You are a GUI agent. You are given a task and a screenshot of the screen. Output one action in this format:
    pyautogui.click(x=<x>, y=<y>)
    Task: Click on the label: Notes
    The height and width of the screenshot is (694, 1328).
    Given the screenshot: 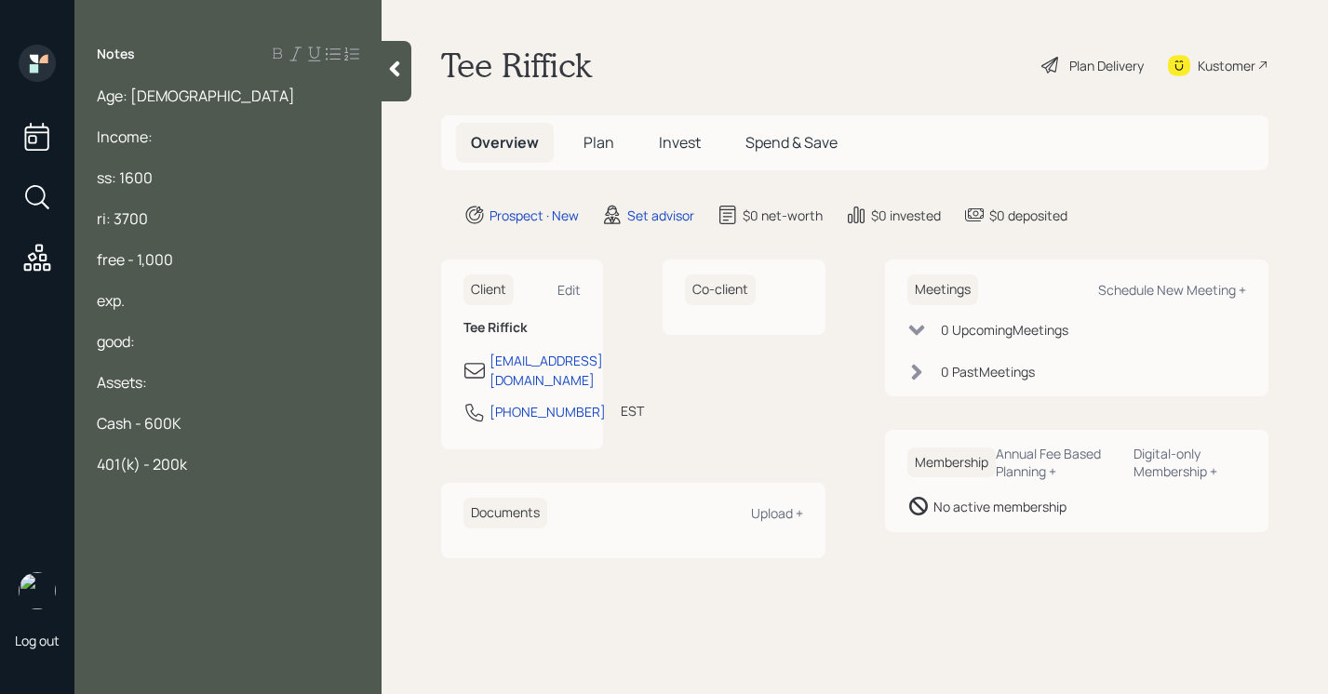 What is the action you would take?
    pyautogui.click(x=115, y=54)
    